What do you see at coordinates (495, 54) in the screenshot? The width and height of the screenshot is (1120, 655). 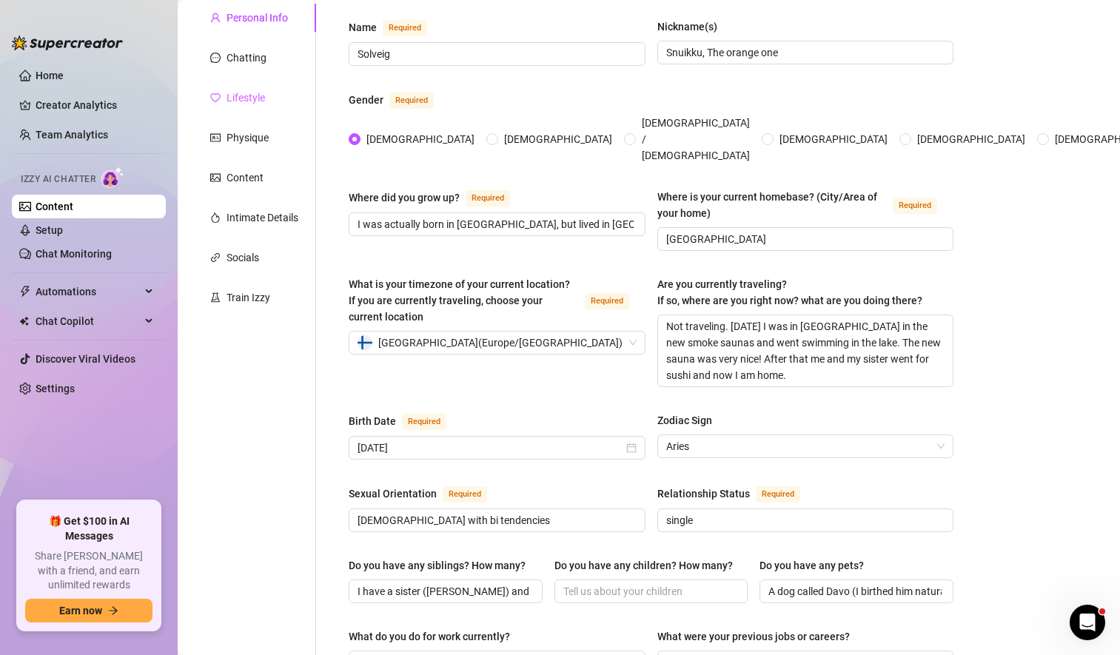 I see `input: Name` at bounding box center [495, 54].